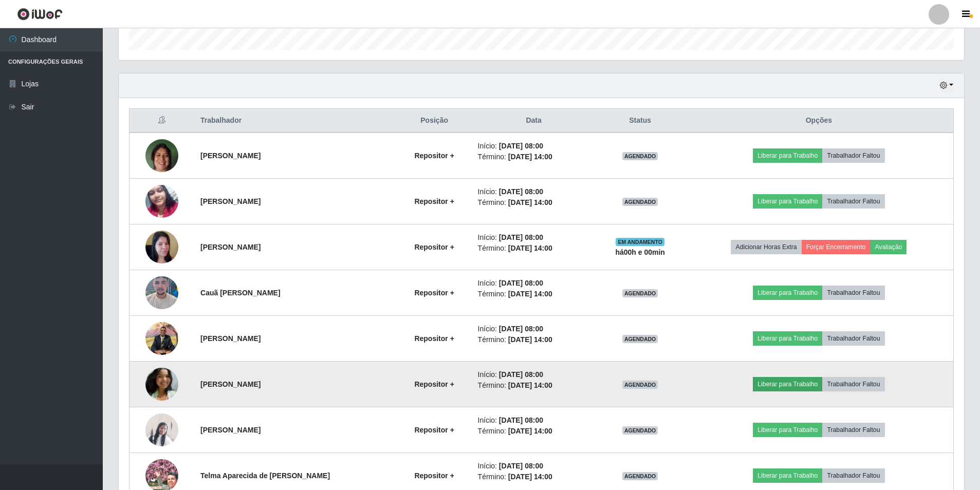 The width and height of the screenshot is (980, 490). I want to click on button: Adicionar Horas Extra, so click(766, 247).